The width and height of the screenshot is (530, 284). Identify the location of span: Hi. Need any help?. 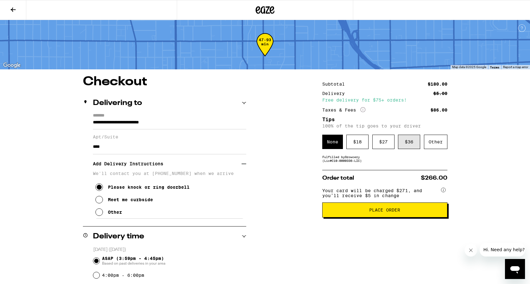
(24, 7).